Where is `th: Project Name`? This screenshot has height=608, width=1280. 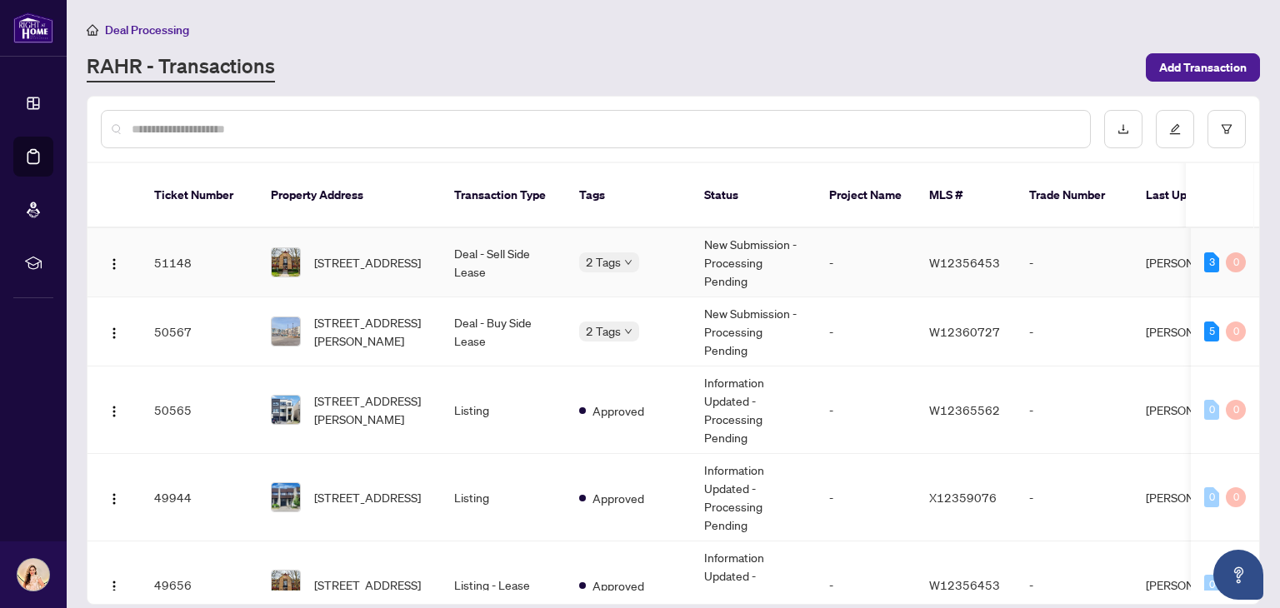
th: Project Name is located at coordinates (866, 196).